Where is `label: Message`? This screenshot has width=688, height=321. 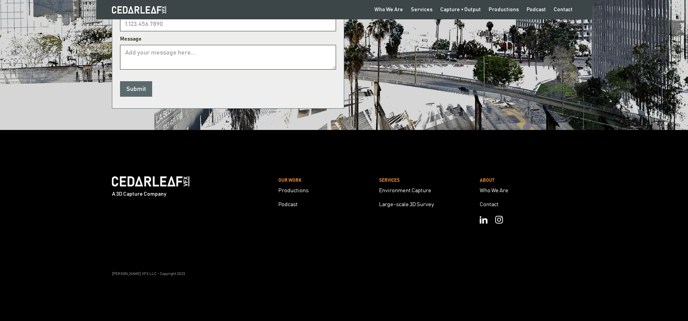
label: Message is located at coordinates (228, 39).